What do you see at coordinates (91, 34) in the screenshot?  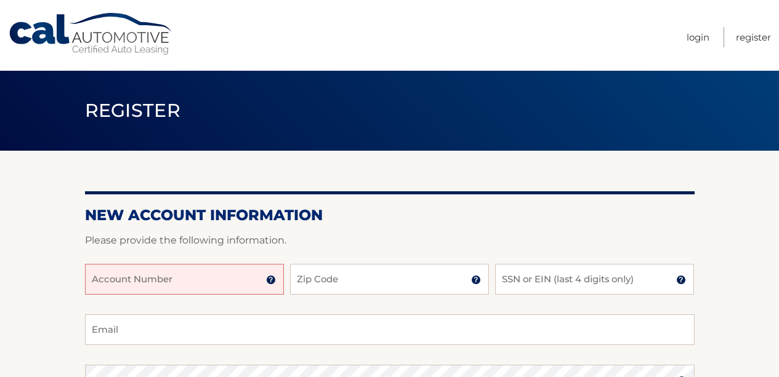 I see `a: Cal Automotive` at bounding box center [91, 34].